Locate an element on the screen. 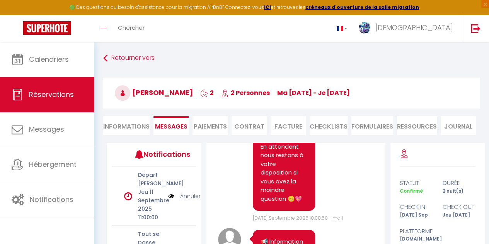 This screenshot has width=489, height=244. li: Informations is located at coordinates (126, 126).